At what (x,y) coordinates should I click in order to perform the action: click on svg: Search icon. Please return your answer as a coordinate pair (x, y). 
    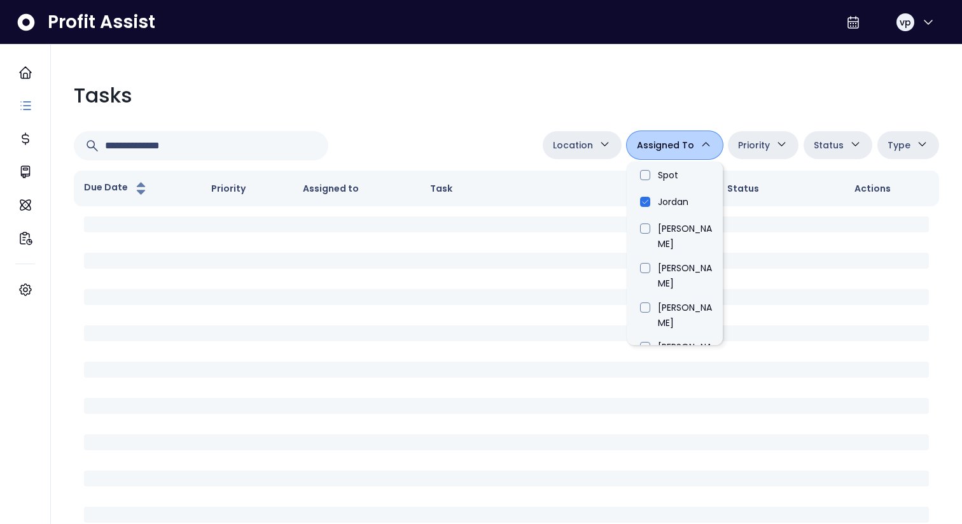
    Looking at the image, I should click on (92, 146).